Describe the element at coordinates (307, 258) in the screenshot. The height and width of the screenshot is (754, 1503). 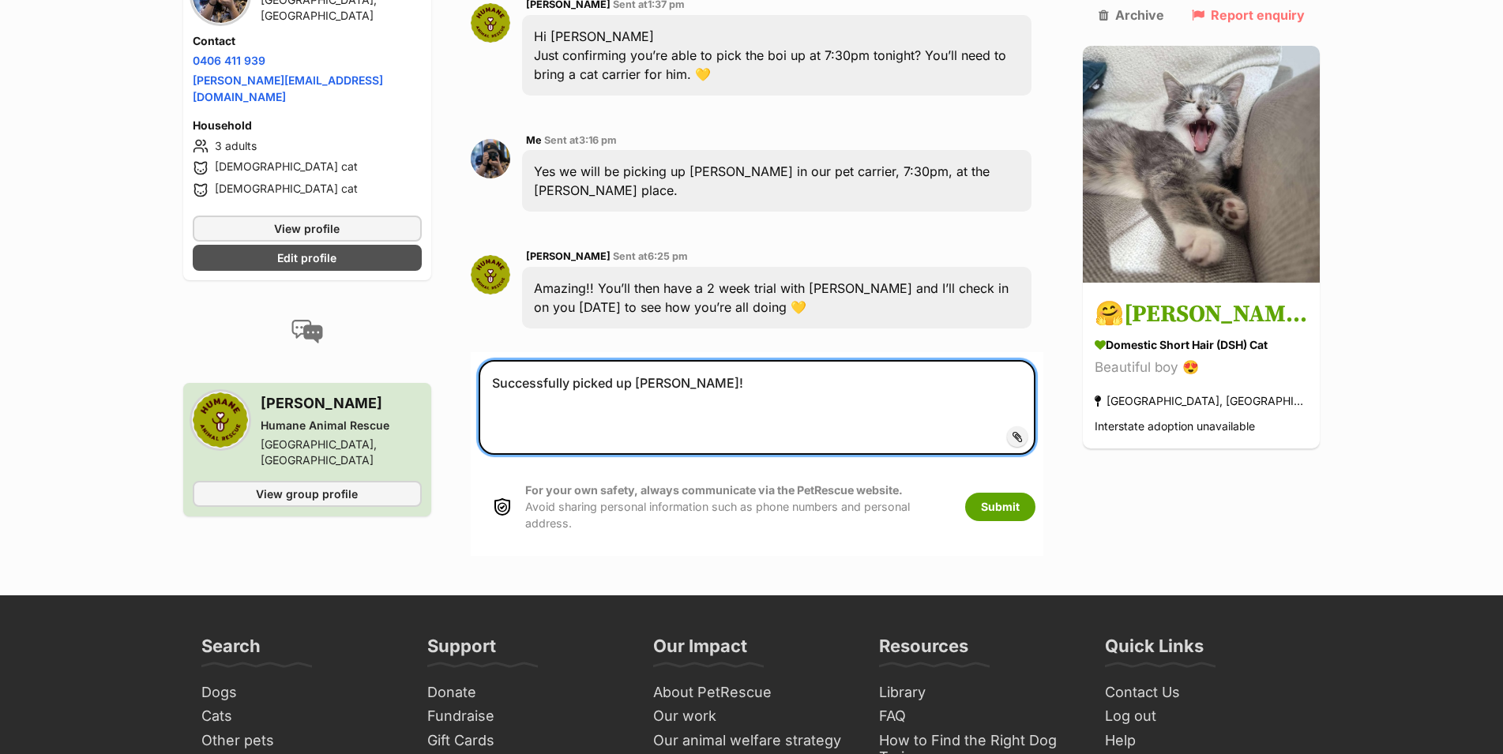
I see `a: Edit profile` at that location.